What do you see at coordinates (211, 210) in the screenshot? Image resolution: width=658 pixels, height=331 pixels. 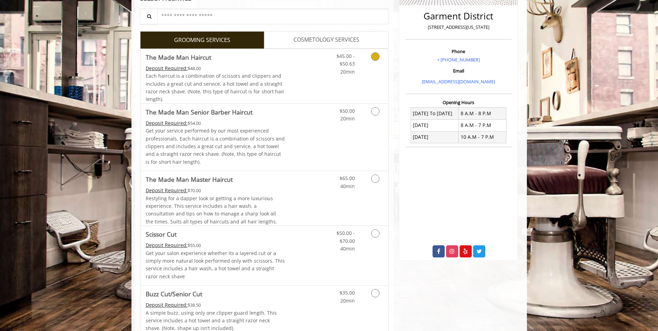 I see `span: Restyling for a dapper look or getting a more luxurious experience. This service includes a hair ...` at bounding box center [211, 210].